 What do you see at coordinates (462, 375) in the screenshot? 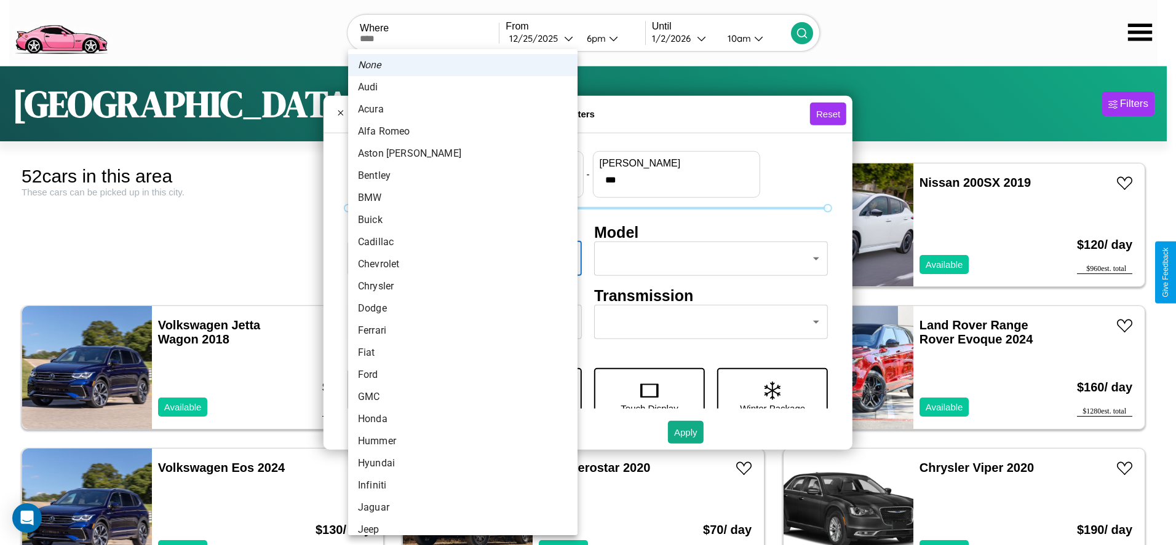
I see `li: Ford` at bounding box center [462, 375].